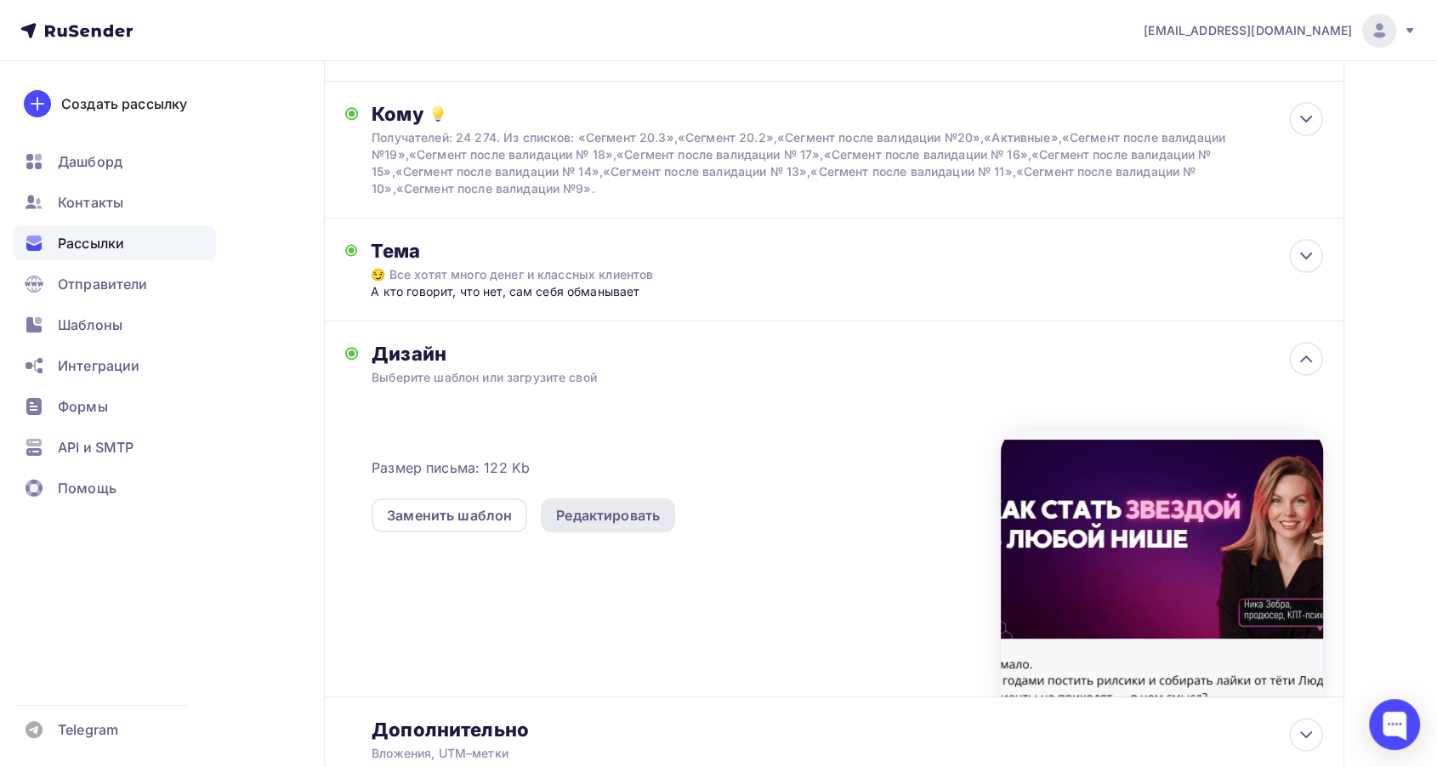  I want to click on div: Дизайн, so click(847, 354).